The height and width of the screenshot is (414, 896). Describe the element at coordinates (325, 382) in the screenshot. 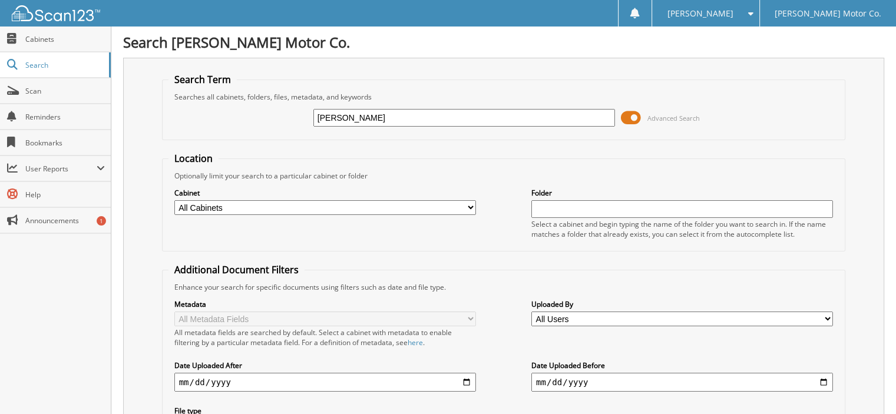

I see `input: start` at that location.